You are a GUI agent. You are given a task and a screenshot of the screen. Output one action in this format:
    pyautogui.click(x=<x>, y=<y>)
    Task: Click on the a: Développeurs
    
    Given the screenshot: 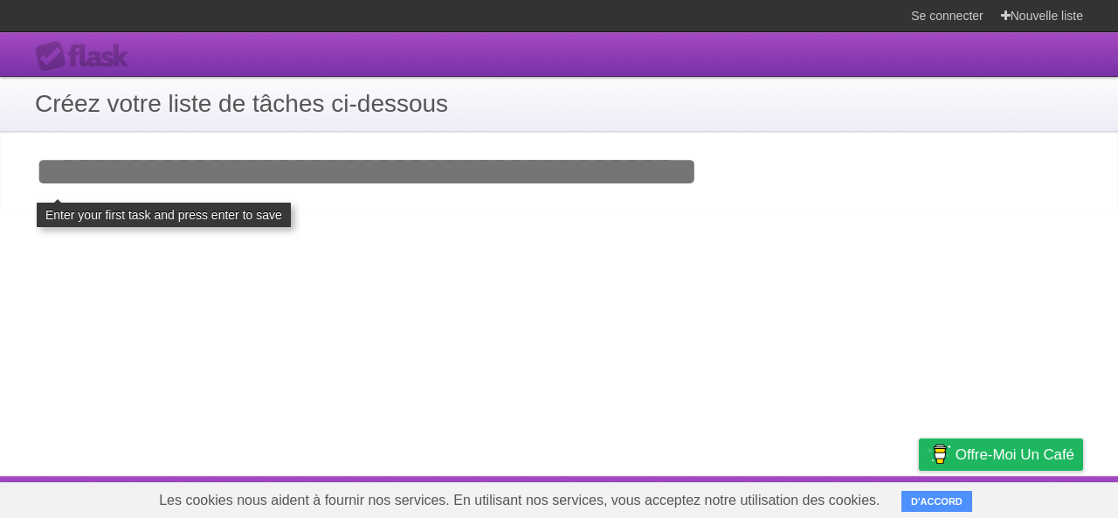 What is the action you would take?
    pyautogui.click(x=671, y=497)
    